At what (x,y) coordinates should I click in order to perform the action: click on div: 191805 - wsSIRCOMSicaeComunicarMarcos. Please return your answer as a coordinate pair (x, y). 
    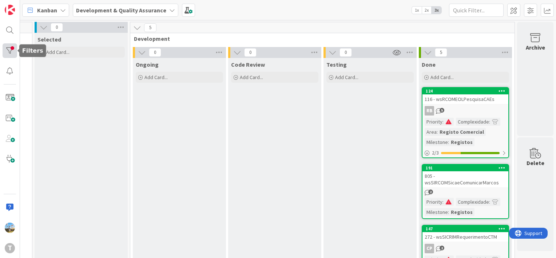
    Looking at the image, I should click on (465, 176).